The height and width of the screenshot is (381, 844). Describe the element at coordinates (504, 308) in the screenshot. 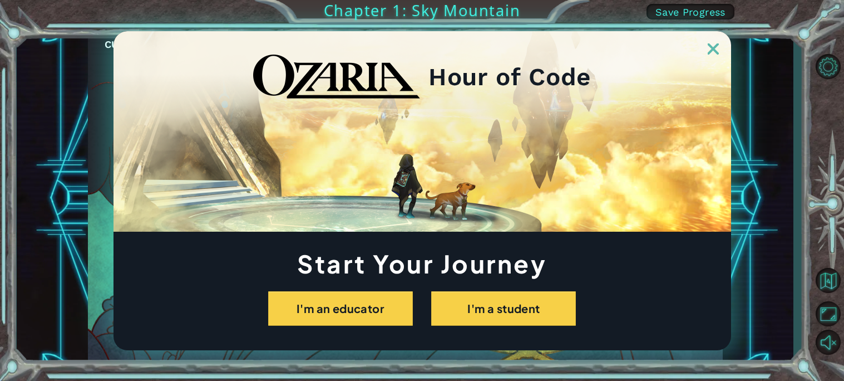

I see `button: I'm a student` at that location.